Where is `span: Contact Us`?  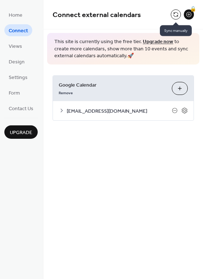 span: Contact Us is located at coordinates (21, 109).